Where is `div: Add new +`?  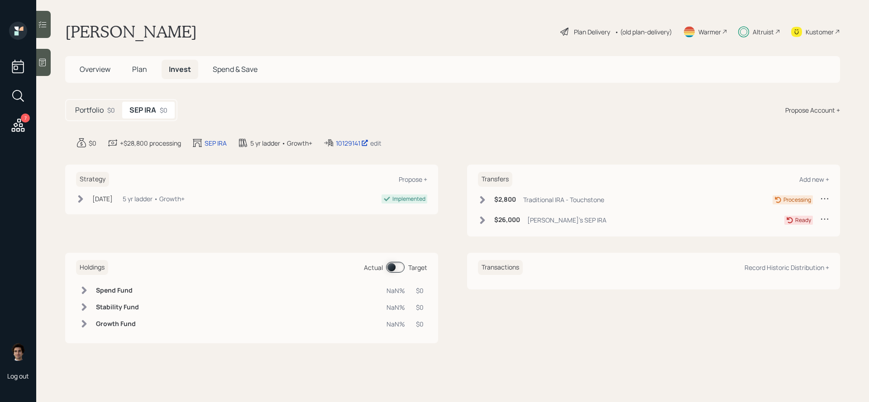 div: Add new + is located at coordinates (814, 179).